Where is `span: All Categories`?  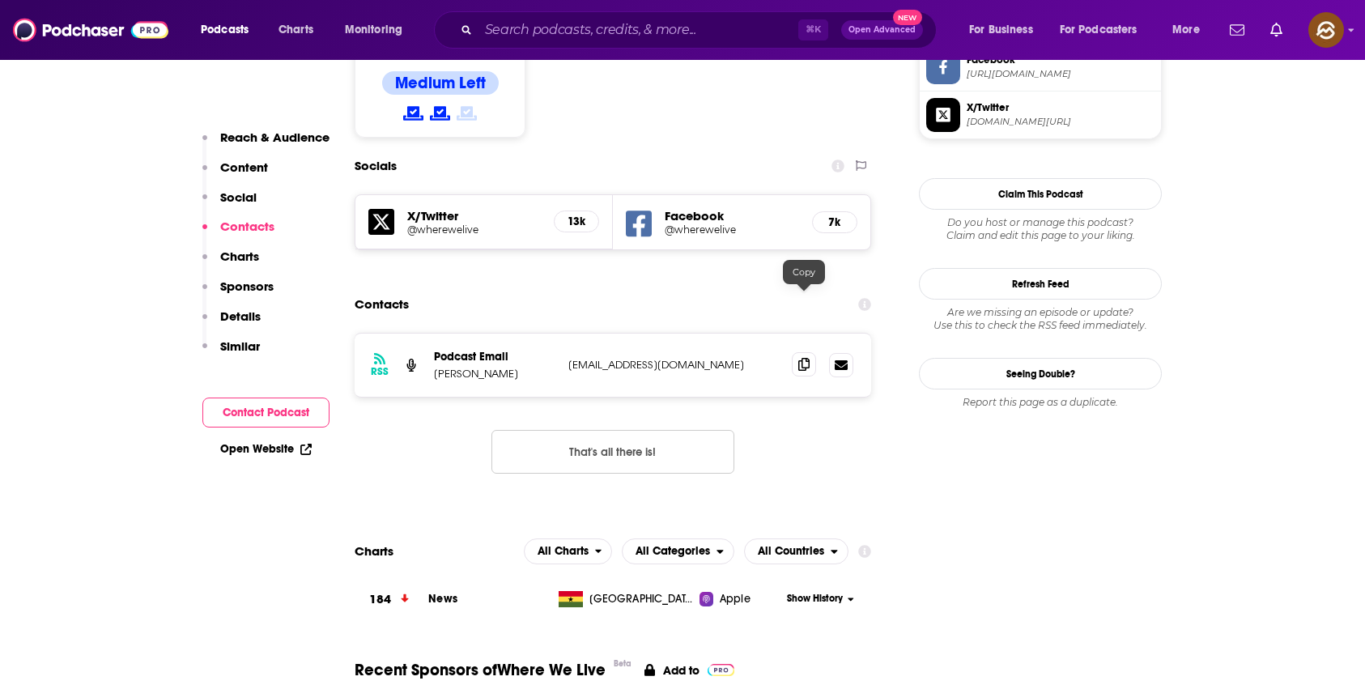
span: All Categories is located at coordinates (673, 551).